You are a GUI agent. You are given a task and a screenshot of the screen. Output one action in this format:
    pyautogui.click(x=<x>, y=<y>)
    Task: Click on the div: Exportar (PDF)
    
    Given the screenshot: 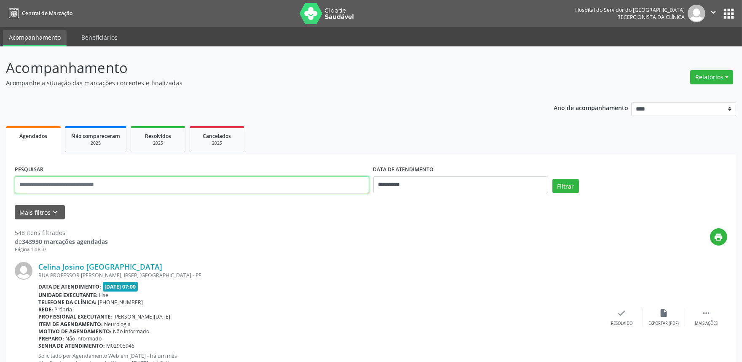 What is the action you would take?
    pyautogui.click(x=664, y=323)
    